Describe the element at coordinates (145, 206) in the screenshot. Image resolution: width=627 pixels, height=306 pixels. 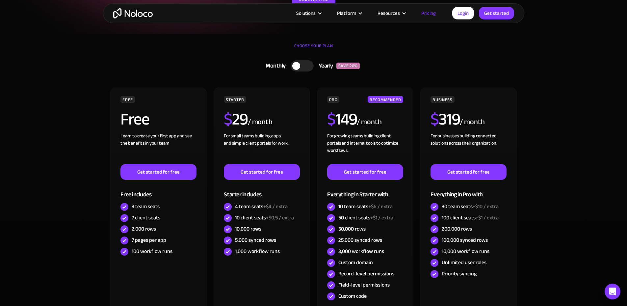
I see `div: 3 team seats` at that location.